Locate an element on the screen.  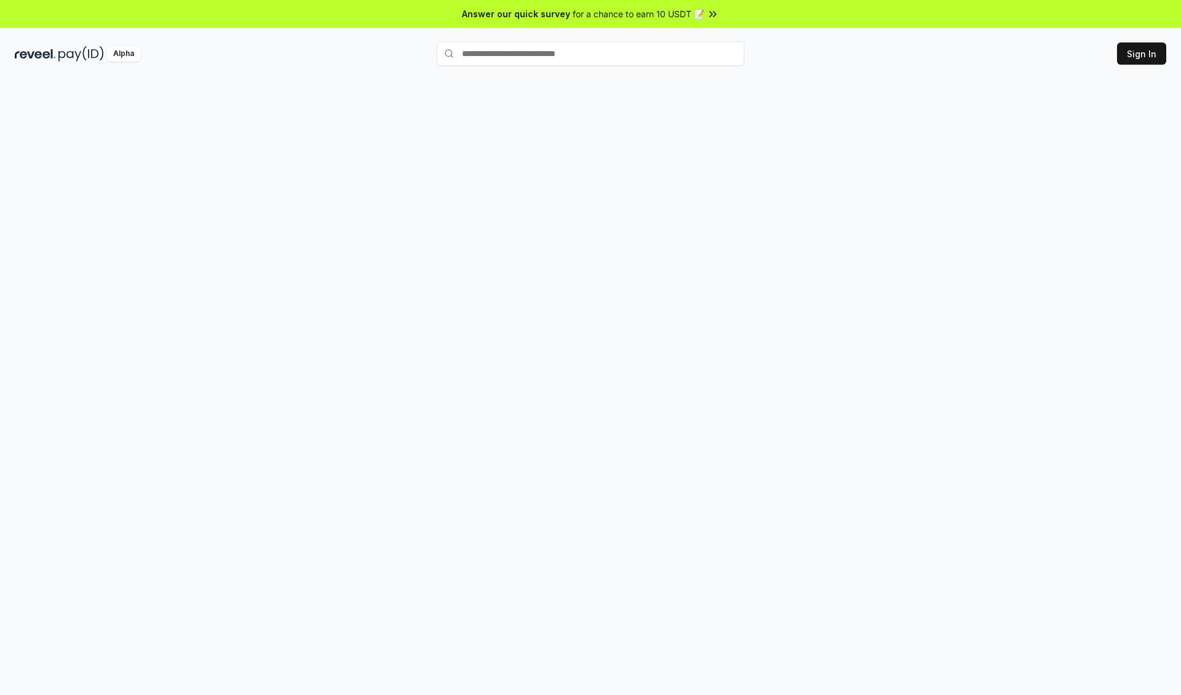
div: Alpha is located at coordinates (124, 54).